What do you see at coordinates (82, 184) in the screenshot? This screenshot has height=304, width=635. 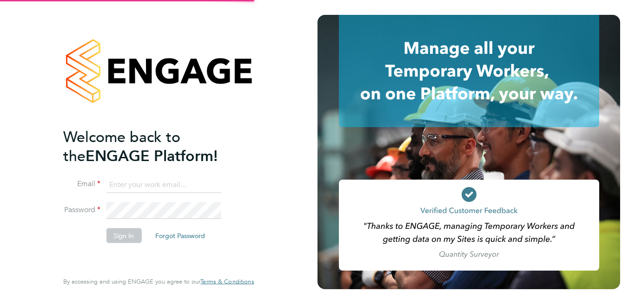 I see `label: Email` at bounding box center [82, 184].